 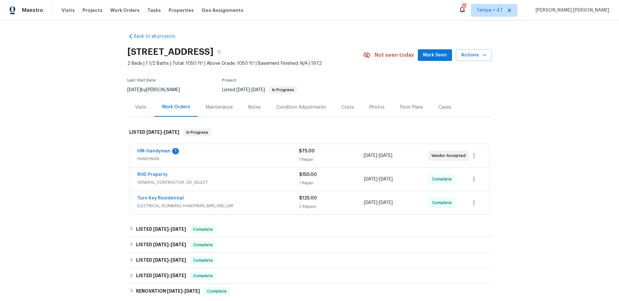 What do you see at coordinates (347, 107) in the screenshot?
I see `div: Costs` at bounding box center [347, 107].